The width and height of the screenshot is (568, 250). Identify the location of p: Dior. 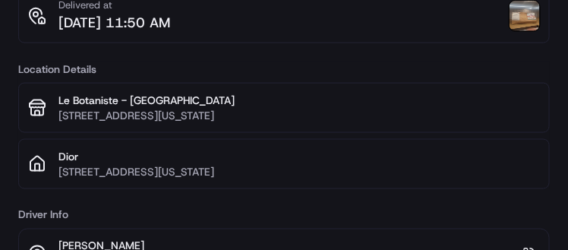
(299, 156).